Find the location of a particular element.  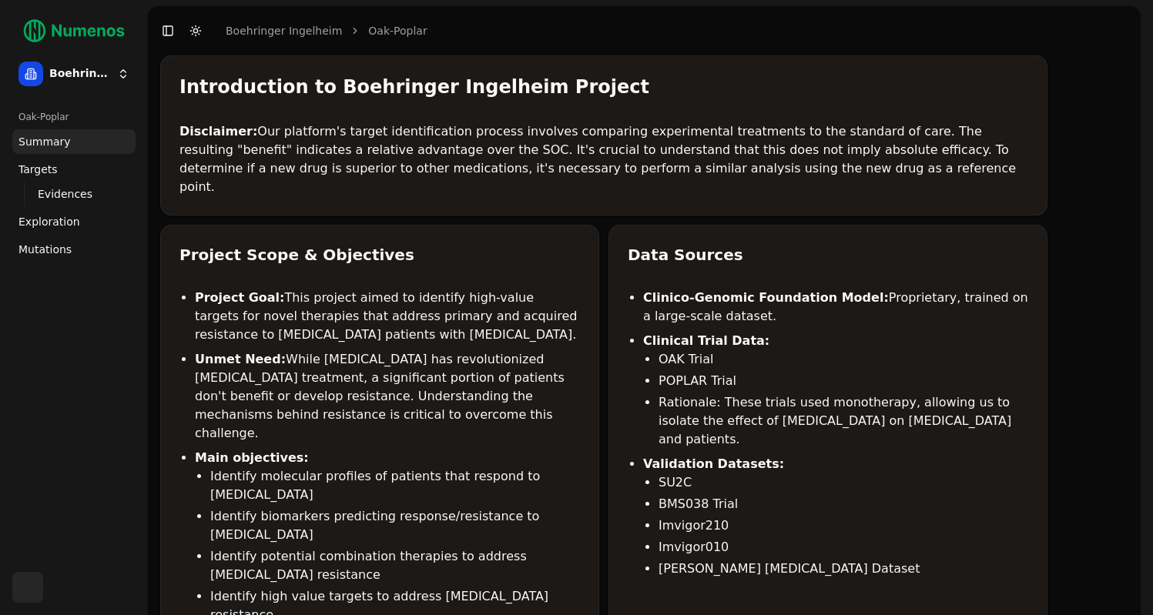

a: Evidences is located at coordinates (74, 194).